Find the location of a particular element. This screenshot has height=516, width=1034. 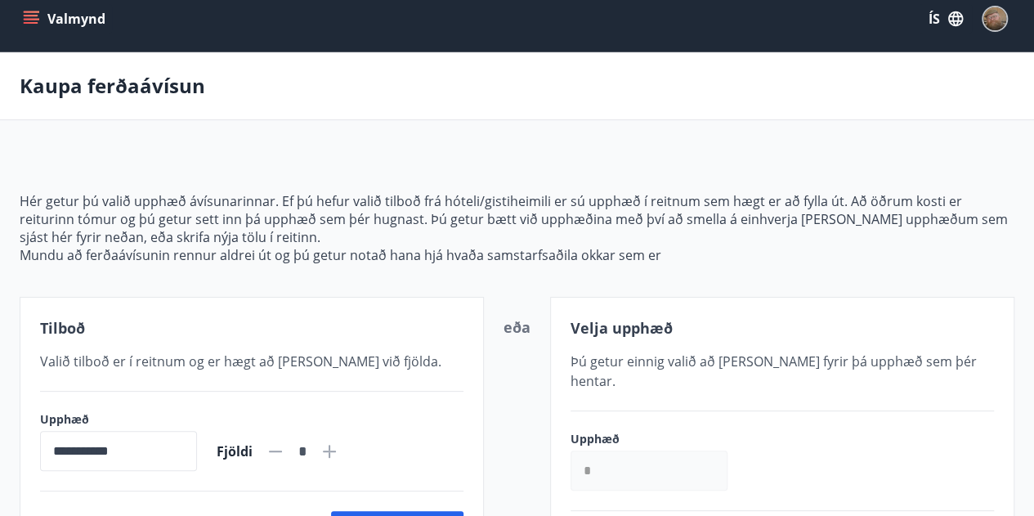

p: Mundu að ferðaávísunin rennur aldrei út og þú getur notað hana hjá hvaða samstarfsaðila okkar sem er is located at coordinates (517, 255).